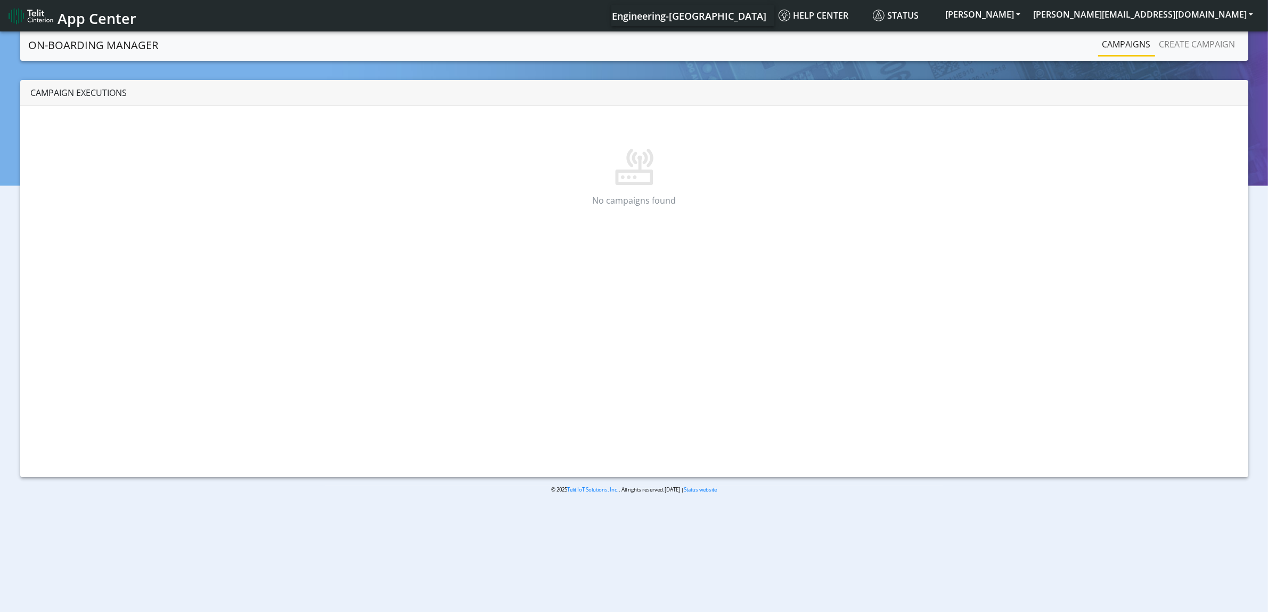  I want to click on img: status.svg, so click(879, 15).